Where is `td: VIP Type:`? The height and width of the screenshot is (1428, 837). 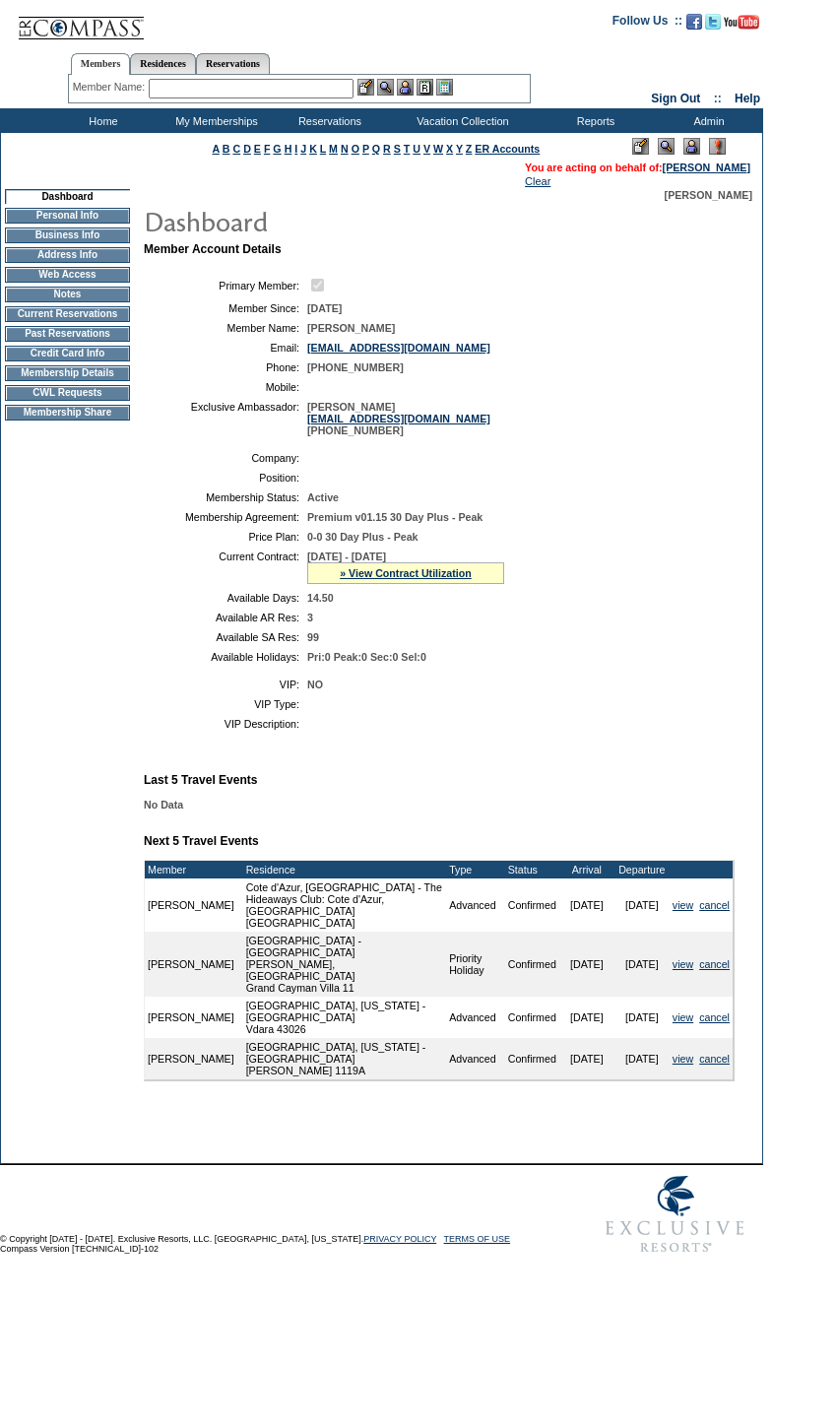 td: VIP Type: is located at coordinates (226, 704).